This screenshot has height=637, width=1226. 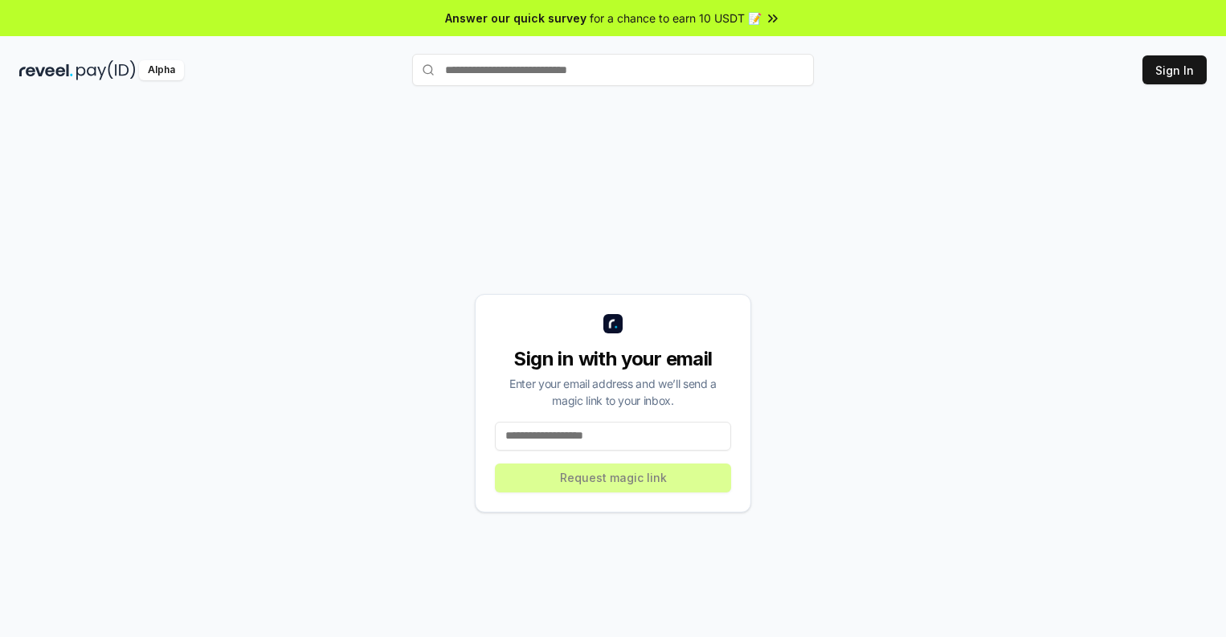 I want to click on div: Alpha, so click(x=162, y=70).